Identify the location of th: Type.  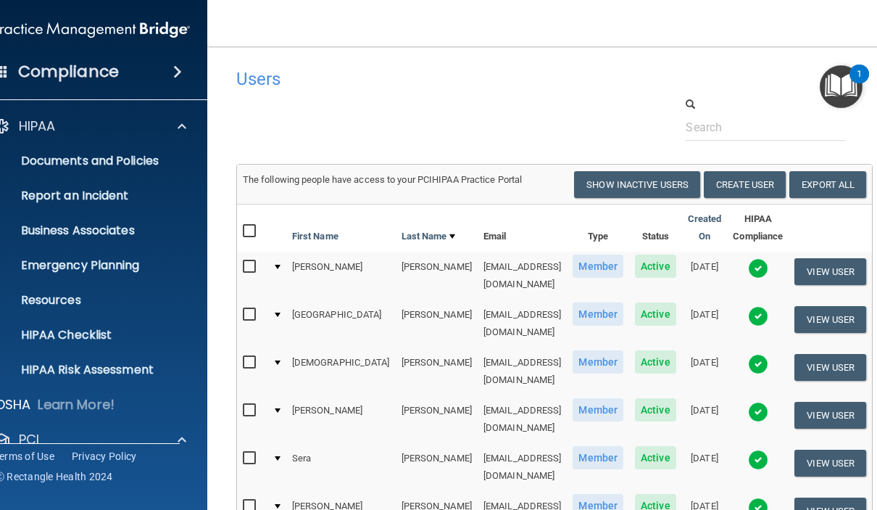
(598, 228).